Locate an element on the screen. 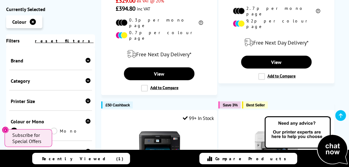 Image resolution: width=349 pixels, height=167 pixels. div: Technology is located at coordinates (51, 151).